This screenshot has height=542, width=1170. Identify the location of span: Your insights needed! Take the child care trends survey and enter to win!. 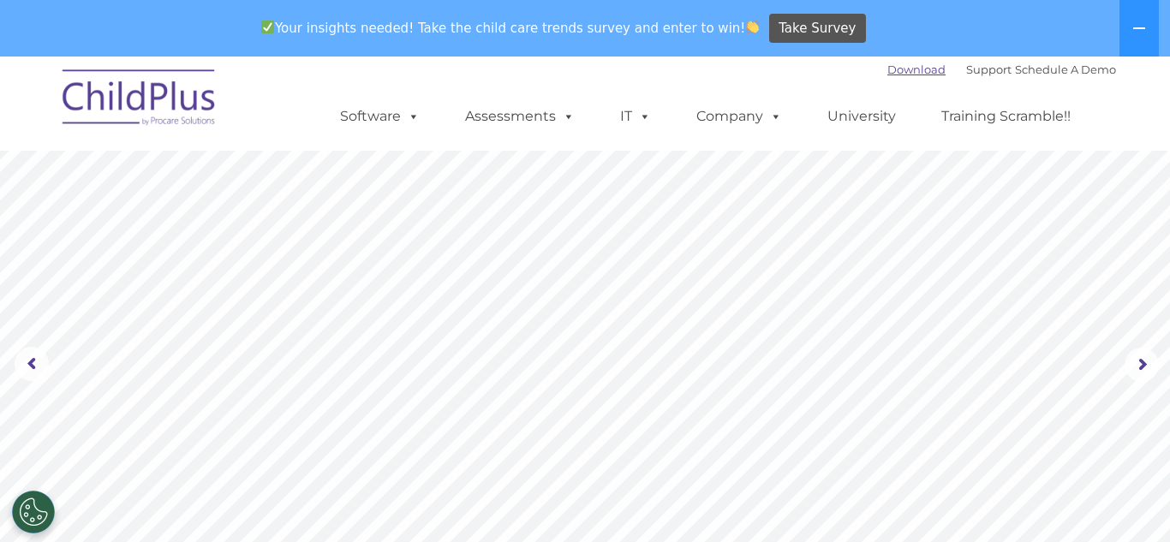
(510, 27).